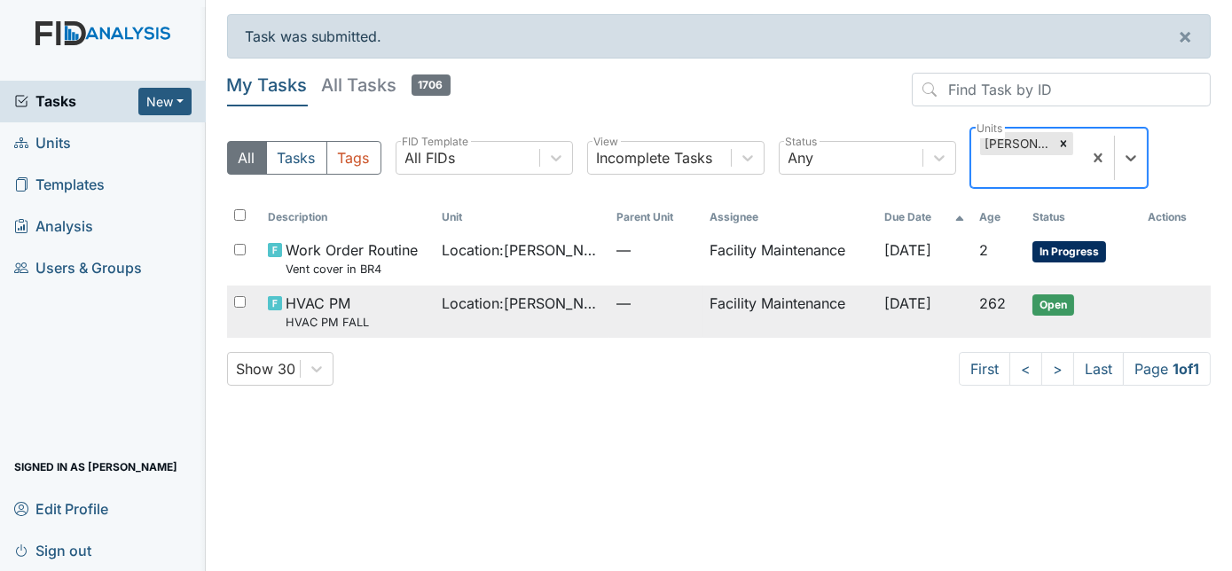 This screenshot has height=571, width=1232. I want to click on h5: My Tasks, so click(267, 85).